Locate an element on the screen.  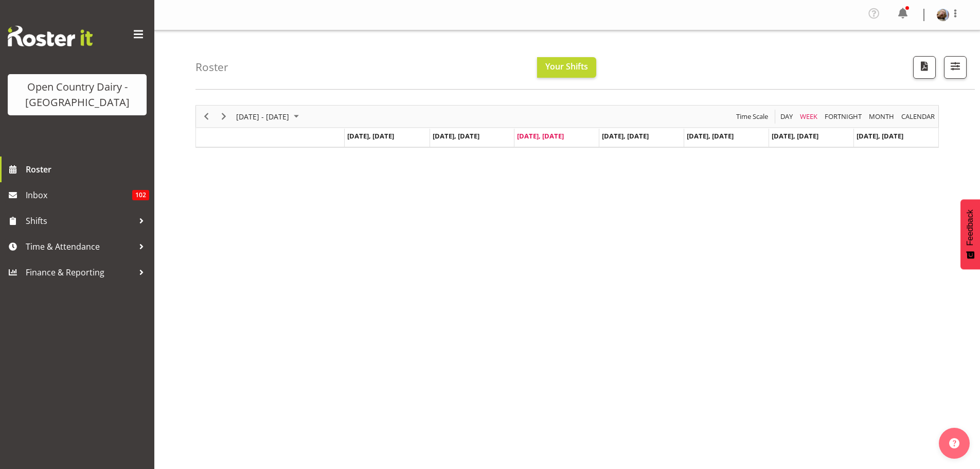
span: Your Shifts is located at coordinates (567, 66).